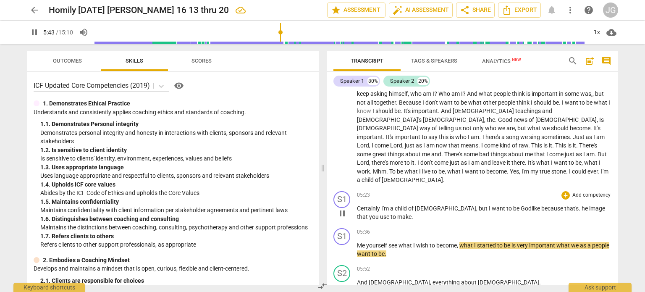  What do you see at coordinates (589, 10) in the screenshot?
I see `span: help` at bounding box center [589, 10].